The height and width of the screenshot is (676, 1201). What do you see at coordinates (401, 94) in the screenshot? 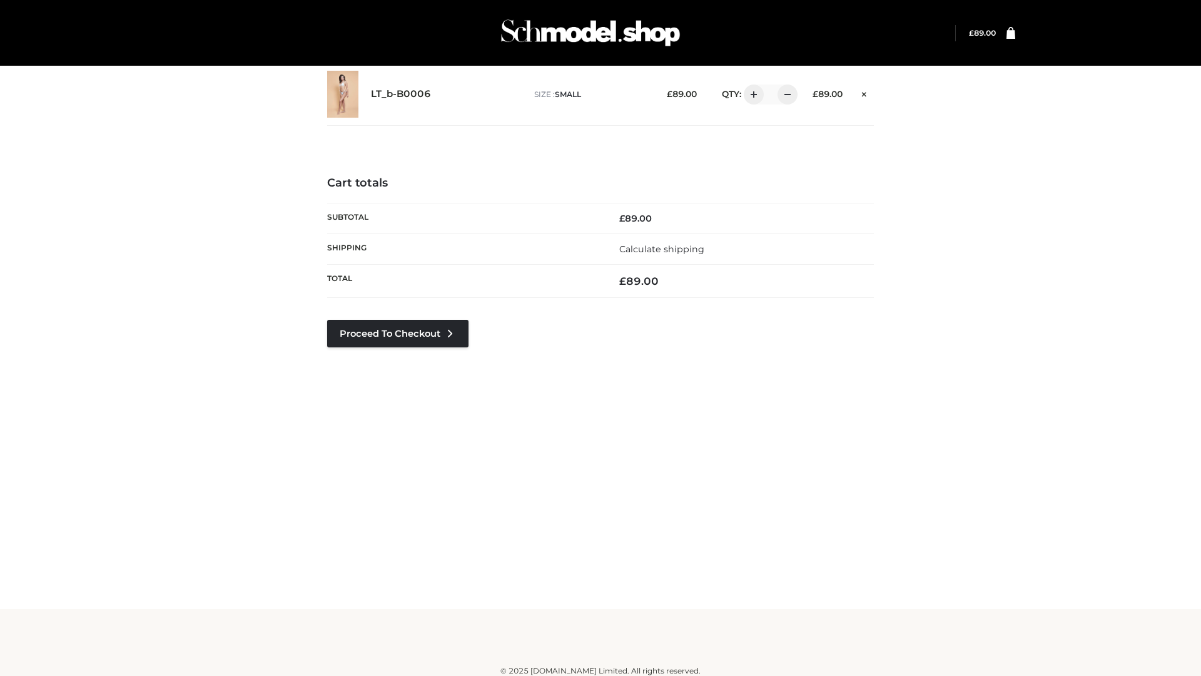
I see `a: LT_b-B0006` at bounding box center [401, 94].